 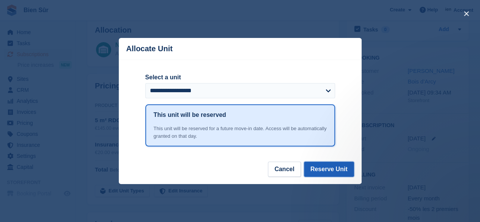 What do you see at coordinates (190, 115) in the screenshot?
I see `h1: This unit will be reserved` at bounding box center [190, 115].